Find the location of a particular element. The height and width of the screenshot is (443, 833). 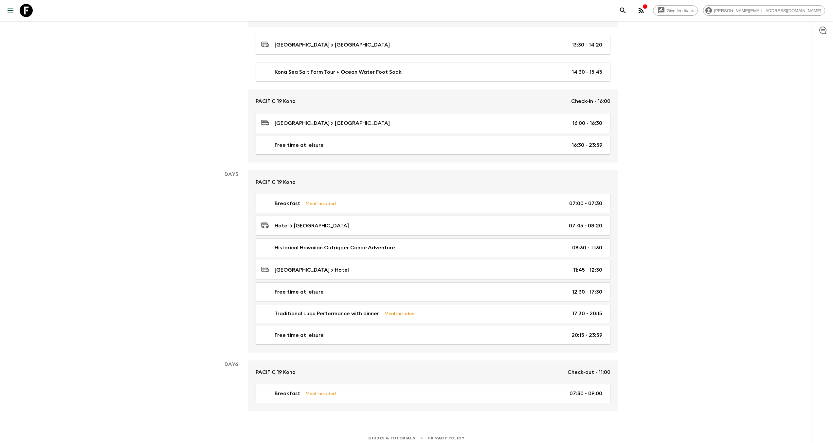

a: Guides & Tutorials is located at coordinates (392, 438).